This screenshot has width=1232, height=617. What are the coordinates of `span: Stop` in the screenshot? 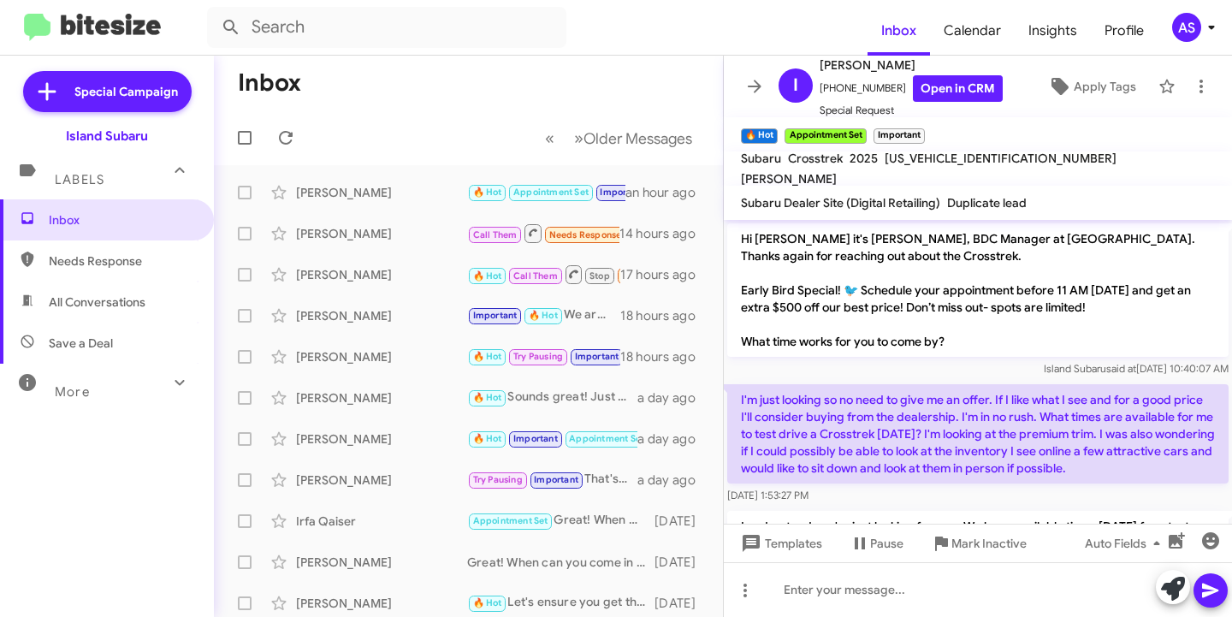 It's located at (600, 275).